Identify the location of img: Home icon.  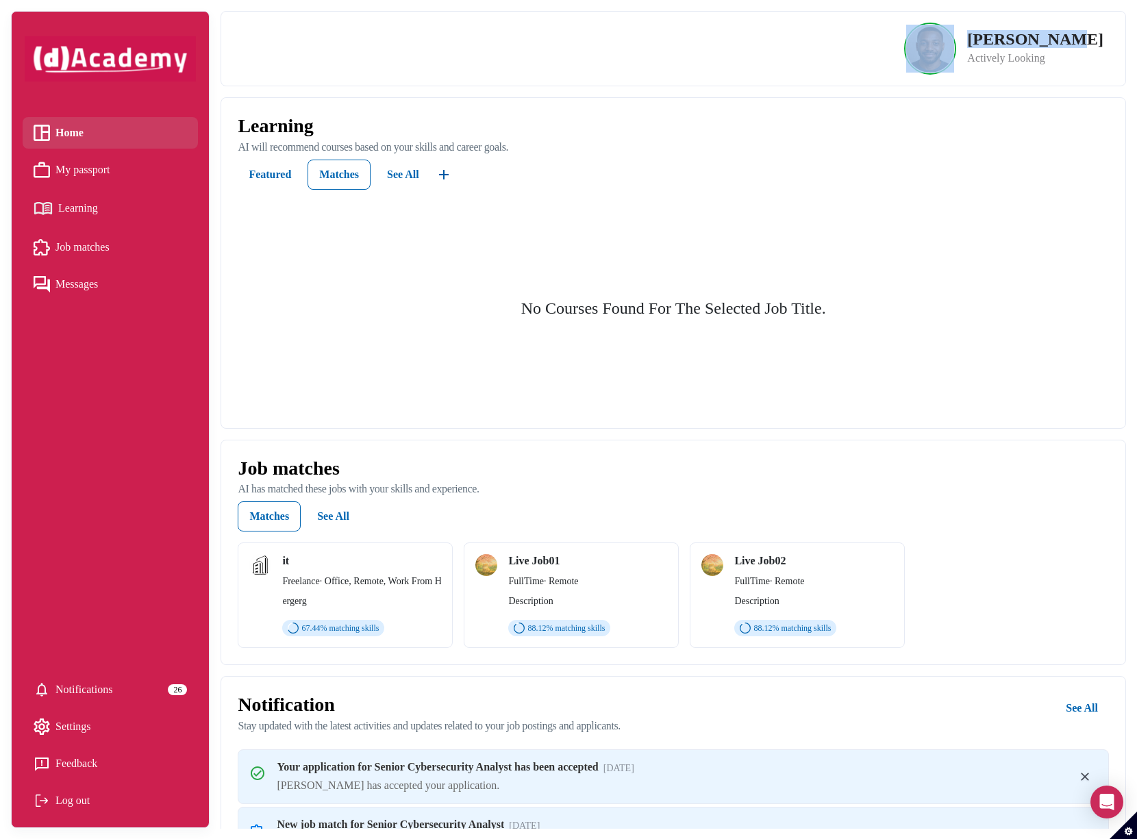
(42, 133).